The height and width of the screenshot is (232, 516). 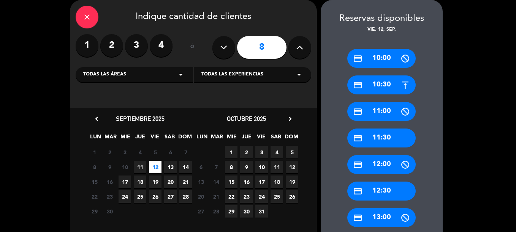 I want to click on i: chevron_right, so click(x=290, y=119).